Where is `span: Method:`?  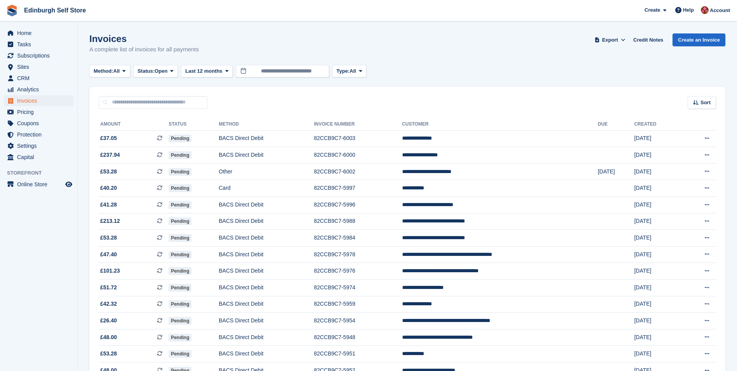 span: Method: is located at coordinates (103, 71).